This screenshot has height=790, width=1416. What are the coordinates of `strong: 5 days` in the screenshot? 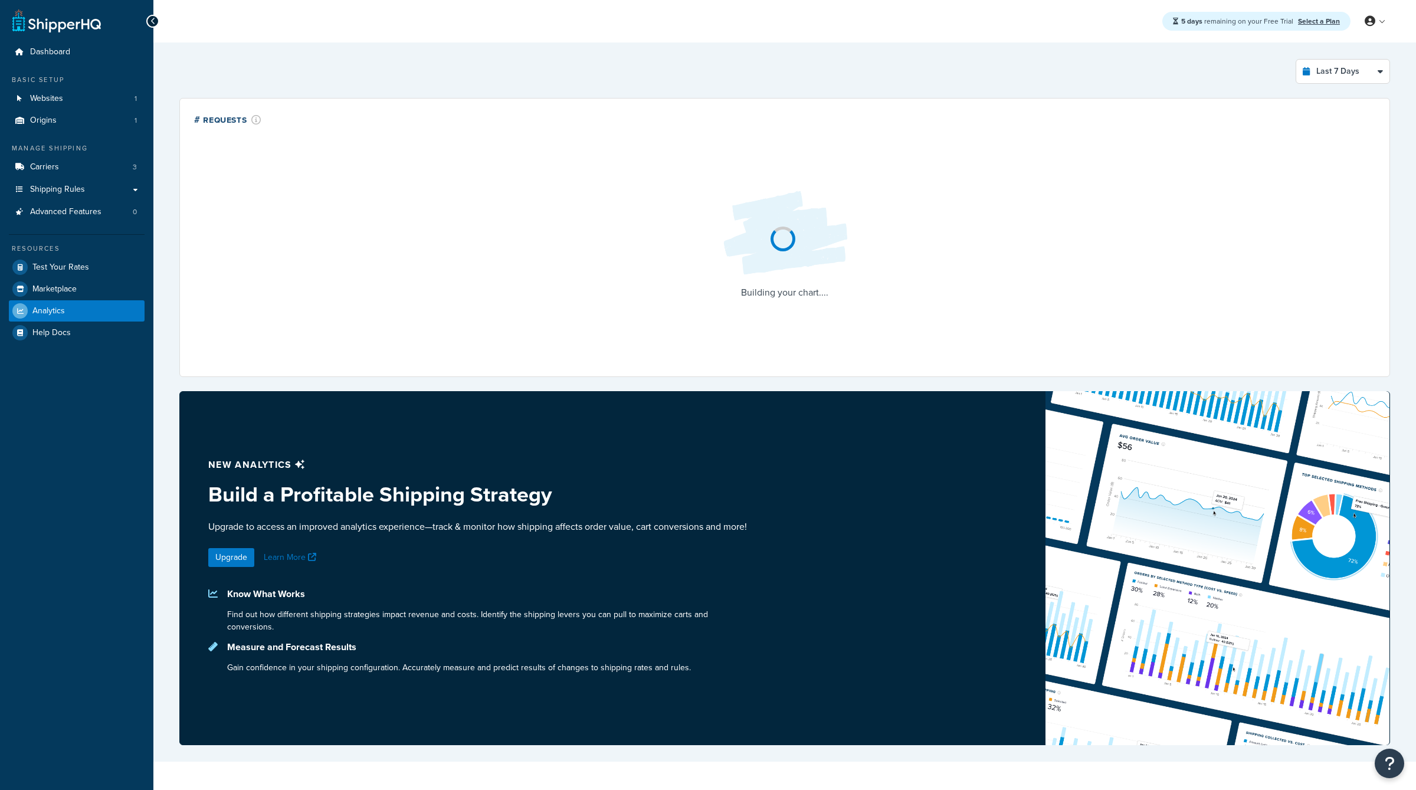 It's located at (1192, 21).